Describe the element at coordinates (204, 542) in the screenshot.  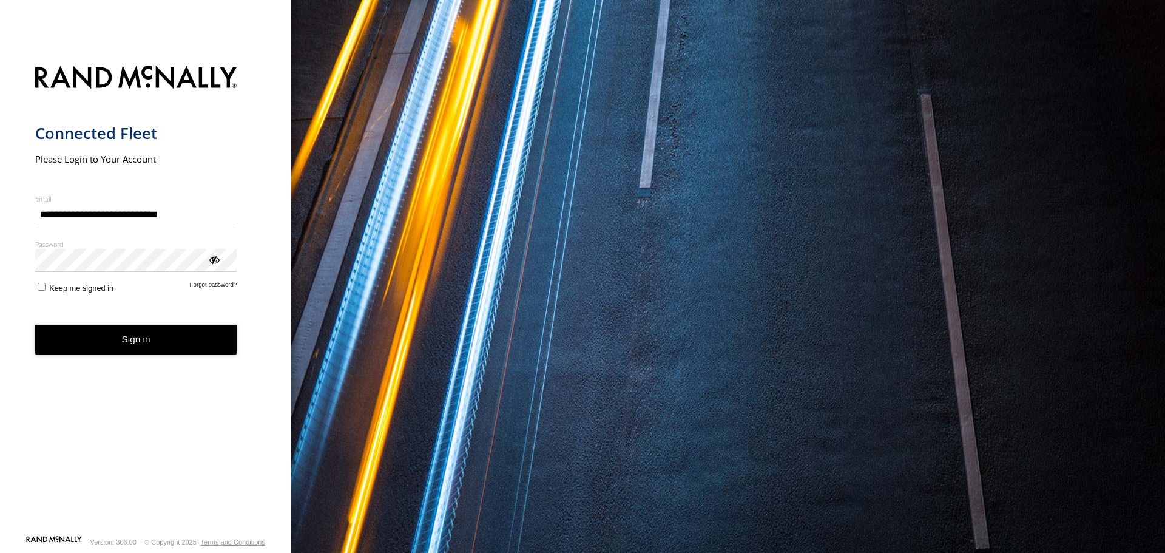
I see `div: © Copyright 2025 -` at that location.